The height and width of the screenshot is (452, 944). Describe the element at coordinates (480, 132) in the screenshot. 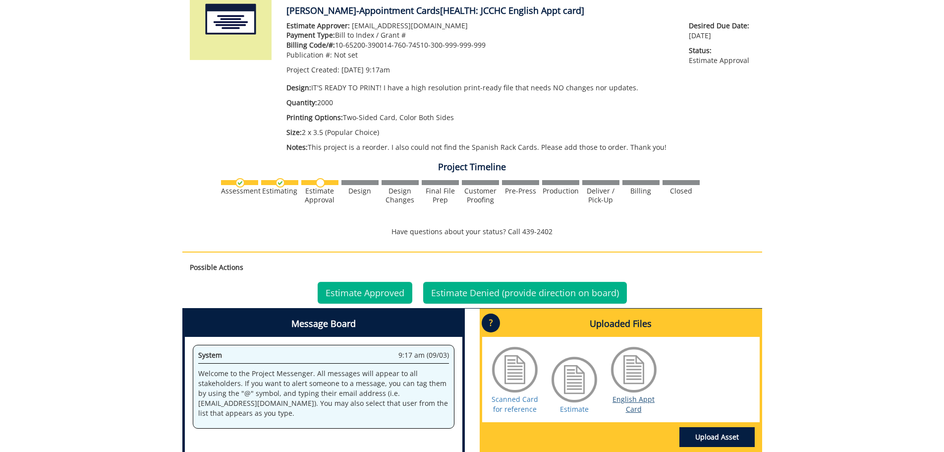

I see `p: 2 x 3.5 (Popular Choice)` at that location.